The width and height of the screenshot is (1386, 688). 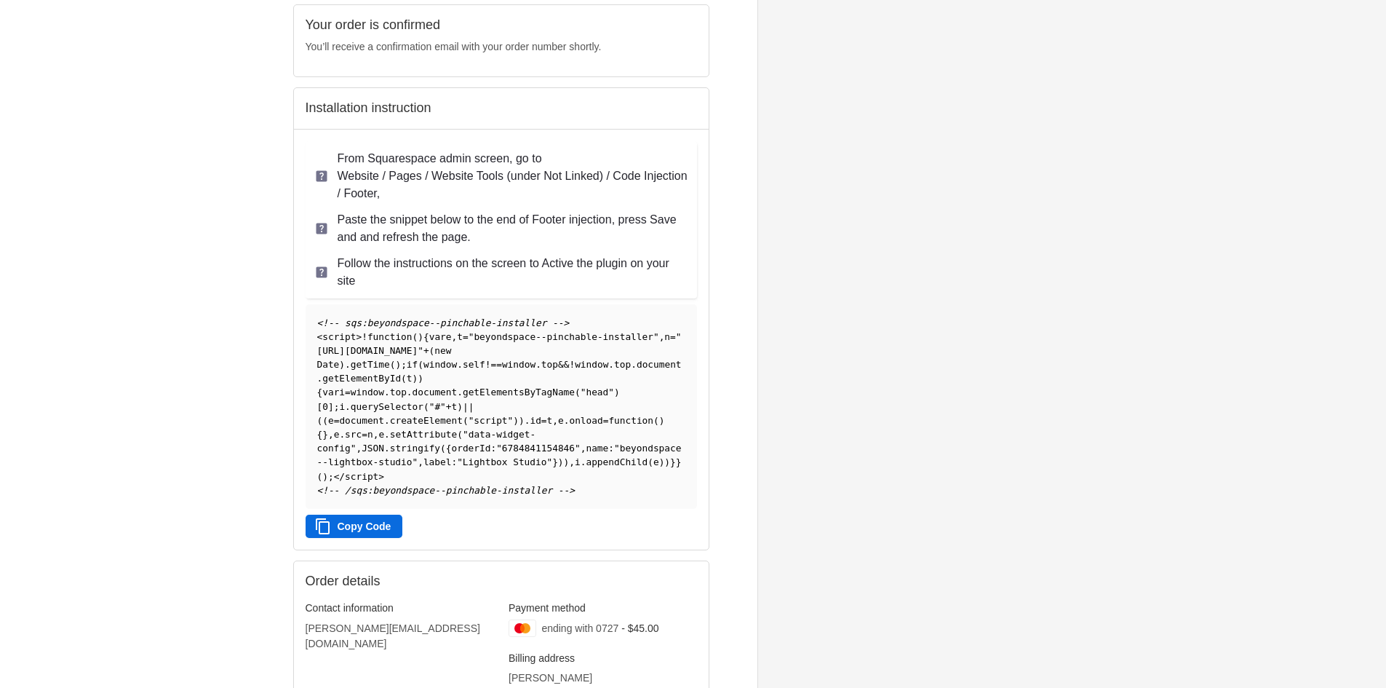 What do you see at coordinates (501, 25) in the screenshot?
I see `h2: Your order is confirmed` at bounding box center [501, 25].